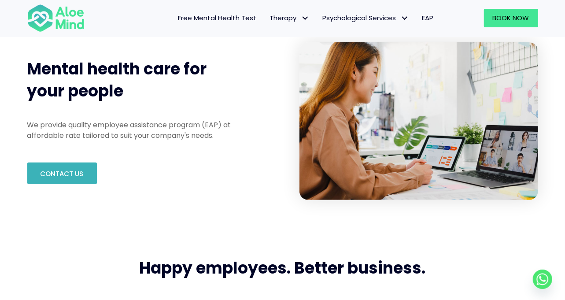 Image resolution: width=565 pixels, height=300 pixels. I want to click on a: Book Now, so click(510, 18).